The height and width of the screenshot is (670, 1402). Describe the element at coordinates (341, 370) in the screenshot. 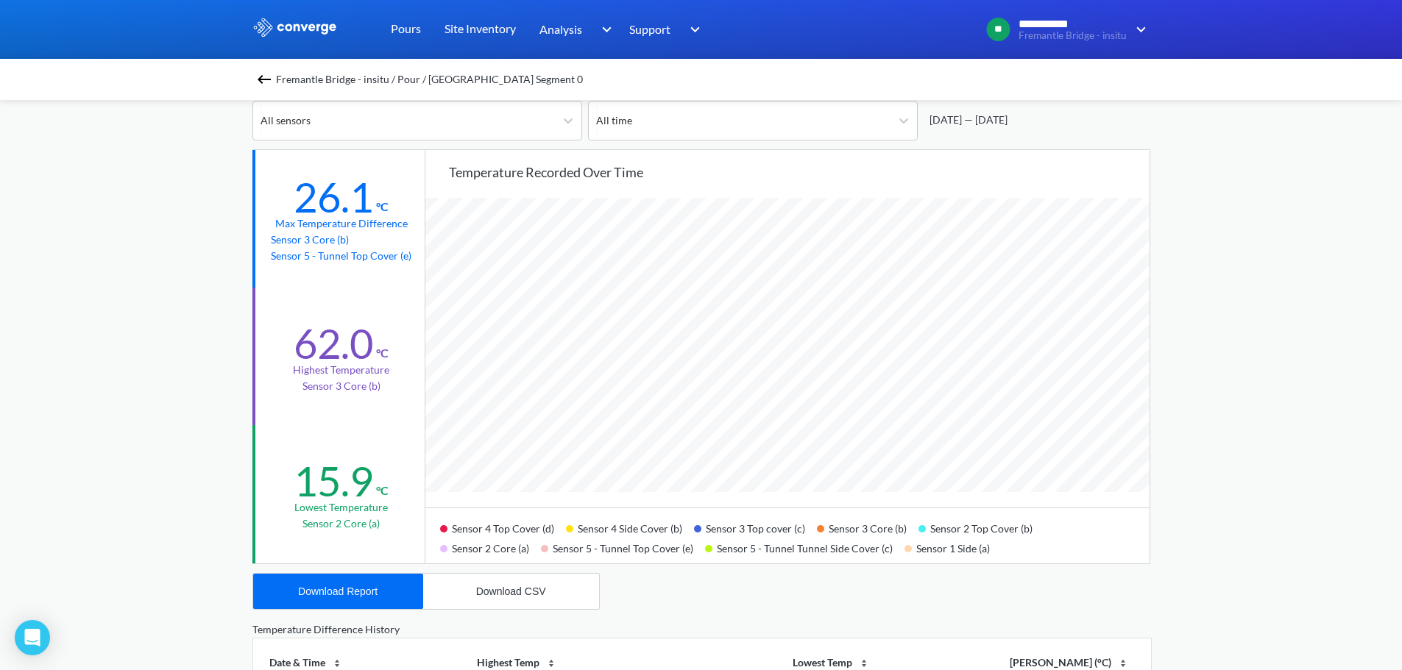

I see `div: Highest temperature` at that location.